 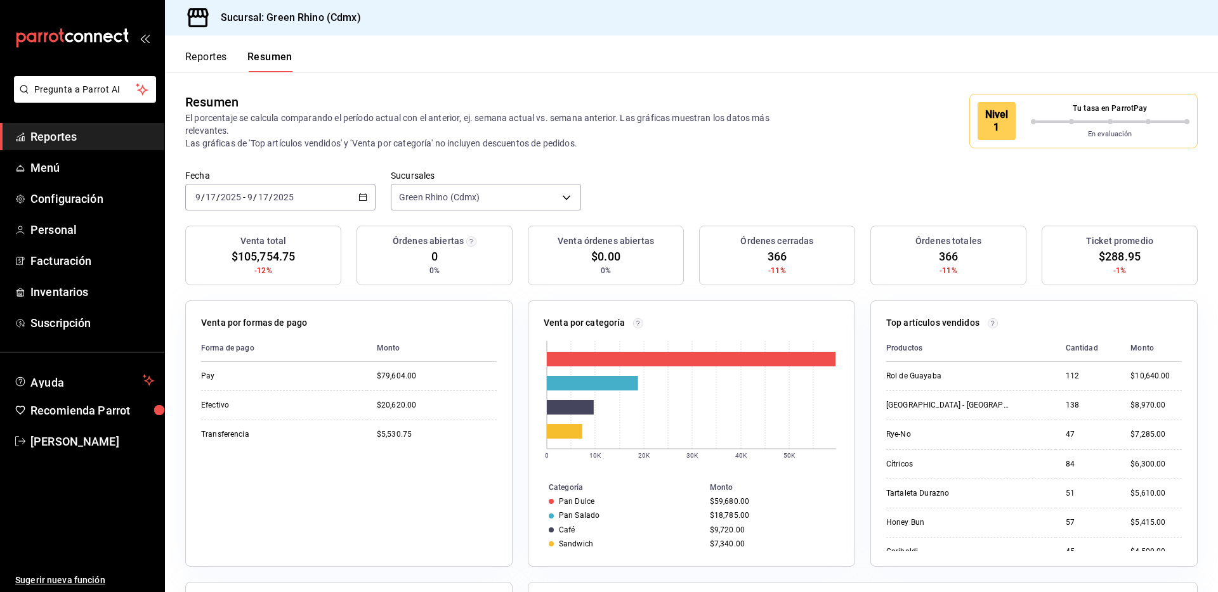 I want to click on span: Green Rhino (Cdmx), so click(x=439, y=197).